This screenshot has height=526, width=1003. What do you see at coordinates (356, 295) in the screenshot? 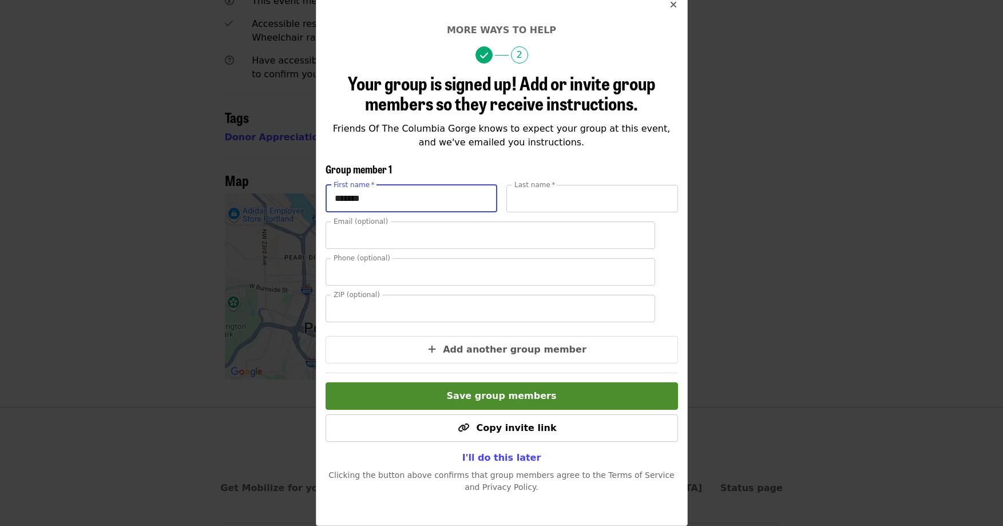
I see `label: ZIP (optional)` at bounding box center [356, 295].